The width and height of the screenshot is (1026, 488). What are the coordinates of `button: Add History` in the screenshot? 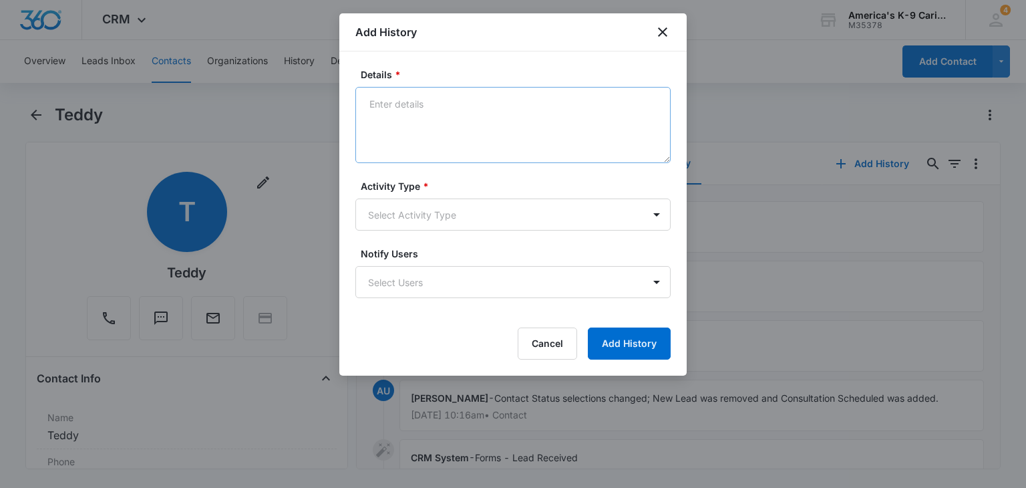 It's located at (629, 343).